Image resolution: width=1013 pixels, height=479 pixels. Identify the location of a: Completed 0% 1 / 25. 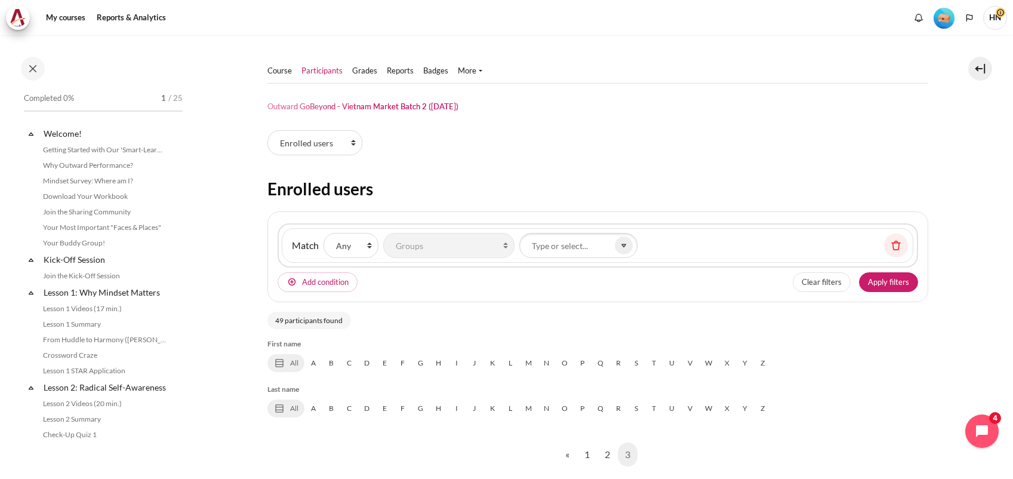
(103, 107).